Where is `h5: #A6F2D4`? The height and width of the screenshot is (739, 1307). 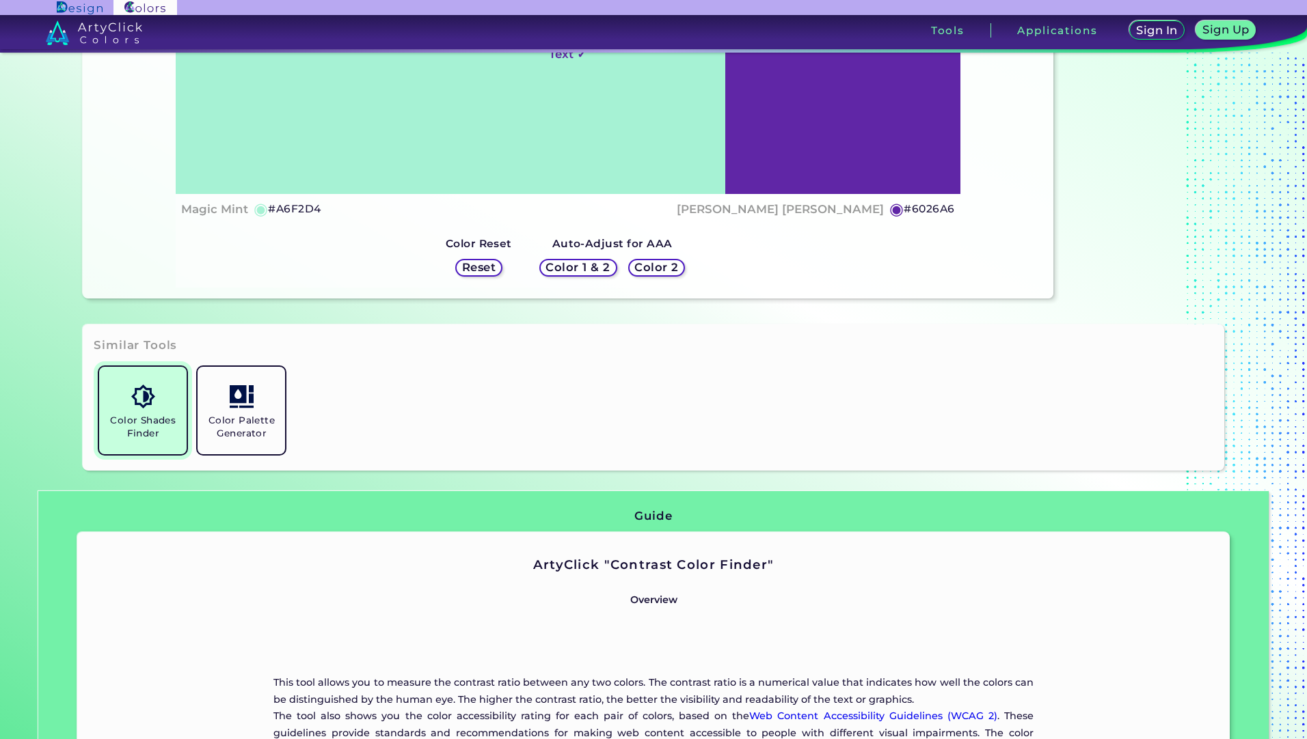
h5: #A6F2D4 is located at coordinates (294, 209).